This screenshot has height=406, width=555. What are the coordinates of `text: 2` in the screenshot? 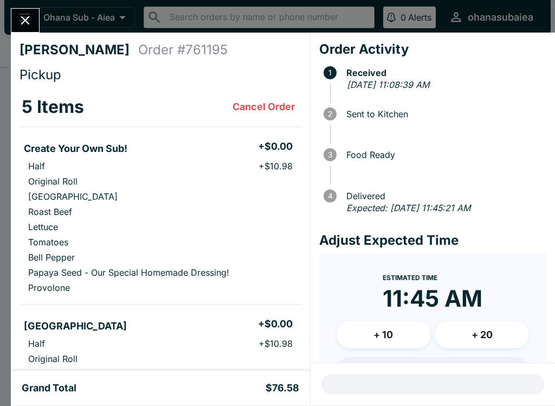 It's located at (330, 114).